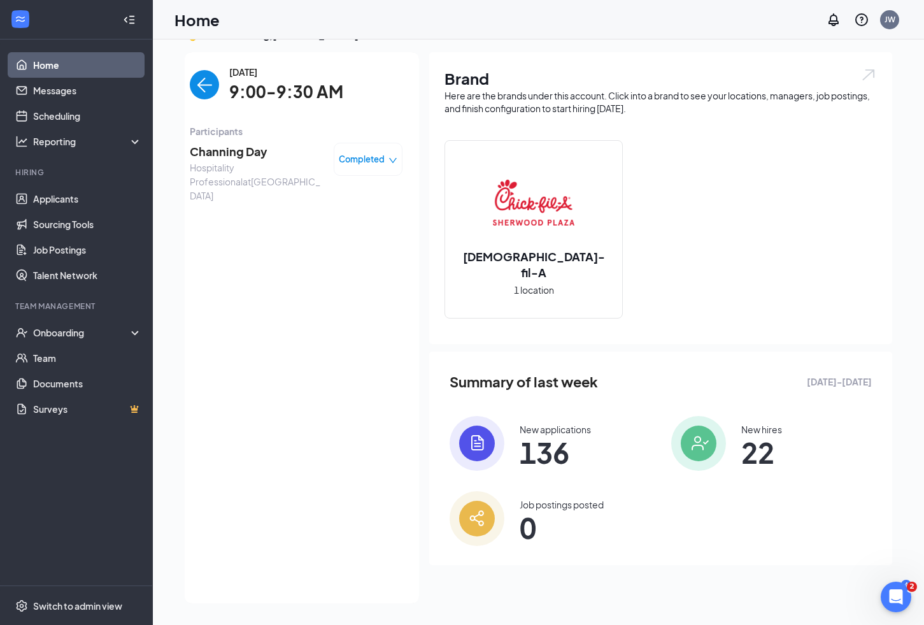 This screenshot has width=924, height=625. Describe the element at coordinates (761, 429) in the screenshot. I see `div: New hires` at that location.